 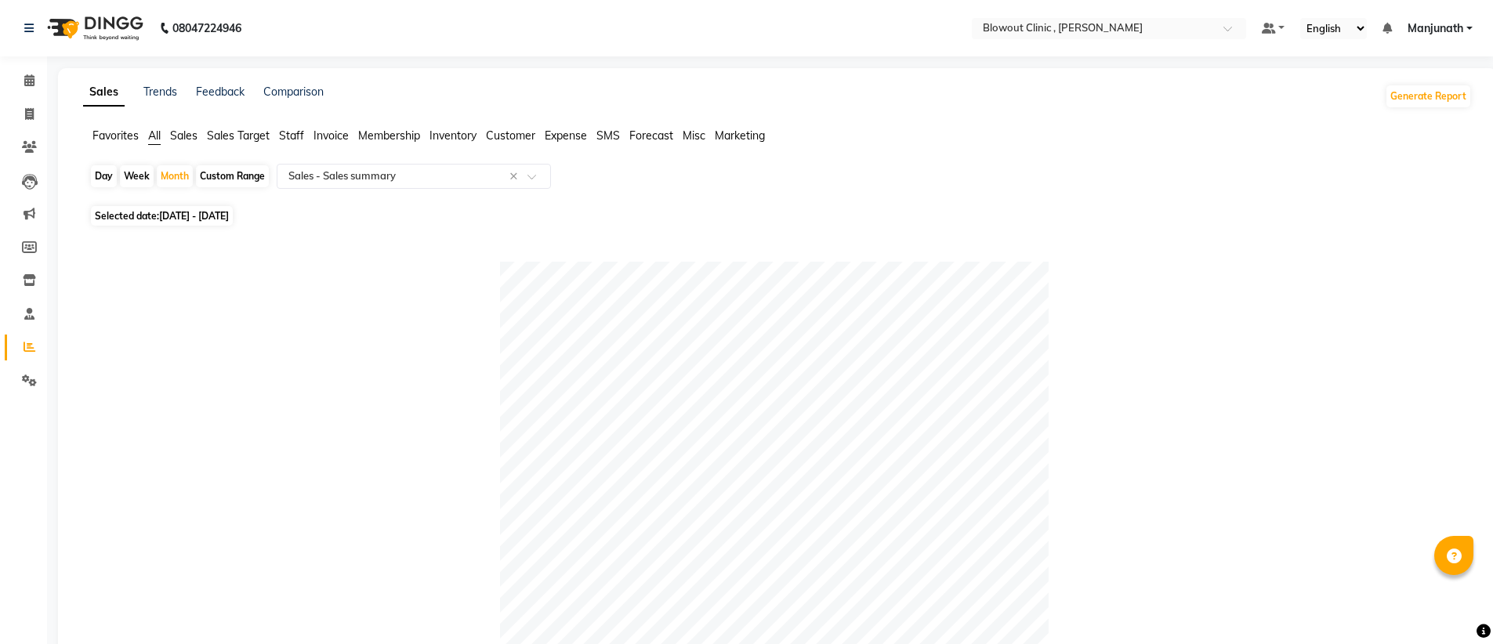 I want to click on span: Marketing, so click(x=740, y=136).